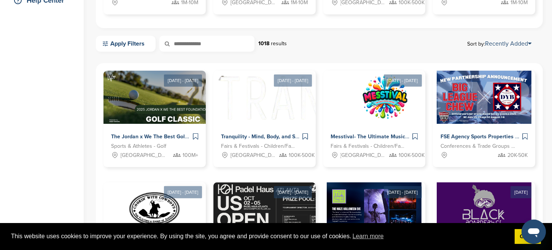 This screenshot has height=250, width=552. Describe the element at coordinates (222, 136) in the screenshot. I see `span: The Jordan x We The Best Golf Classic 2025 – Where Sports, Music & Philanthropy Collide` at that location.